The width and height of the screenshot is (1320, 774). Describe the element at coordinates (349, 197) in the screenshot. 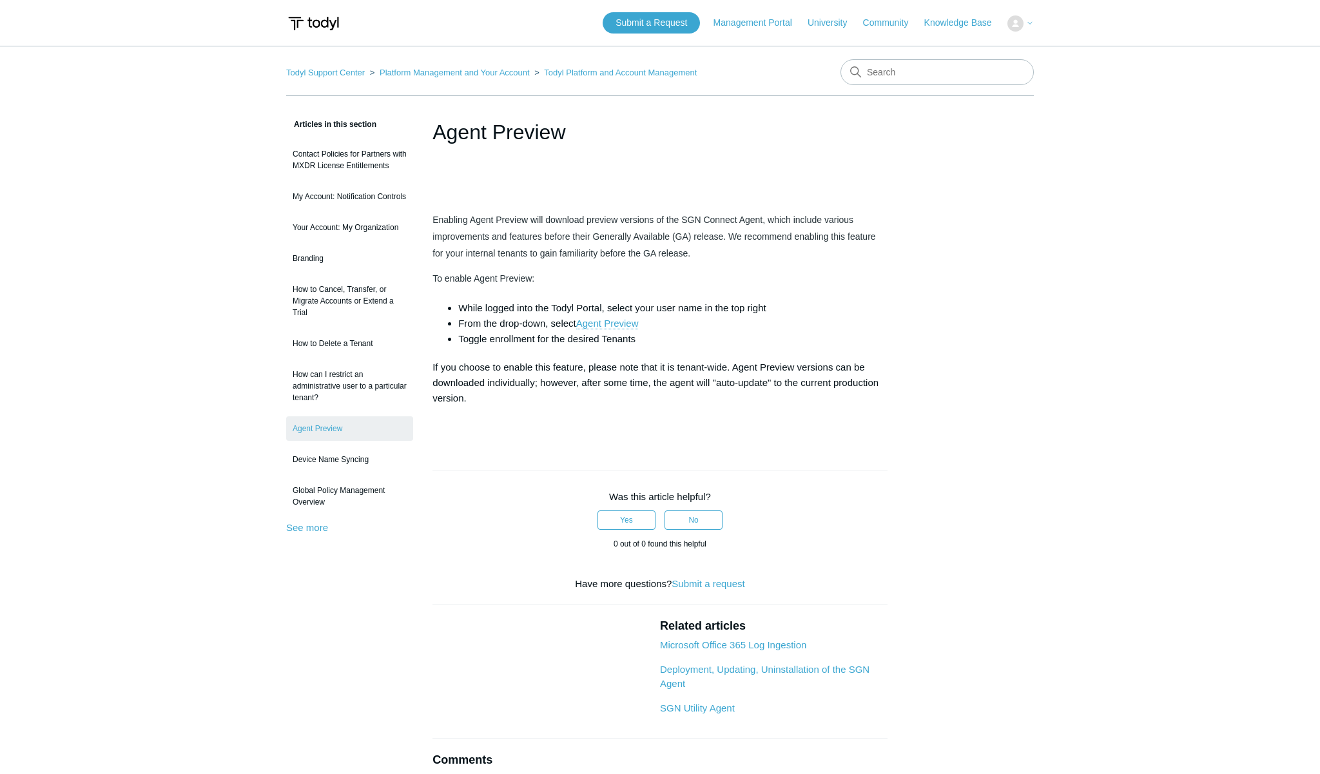

I see `a: My Account: Notification Controls` at that location.